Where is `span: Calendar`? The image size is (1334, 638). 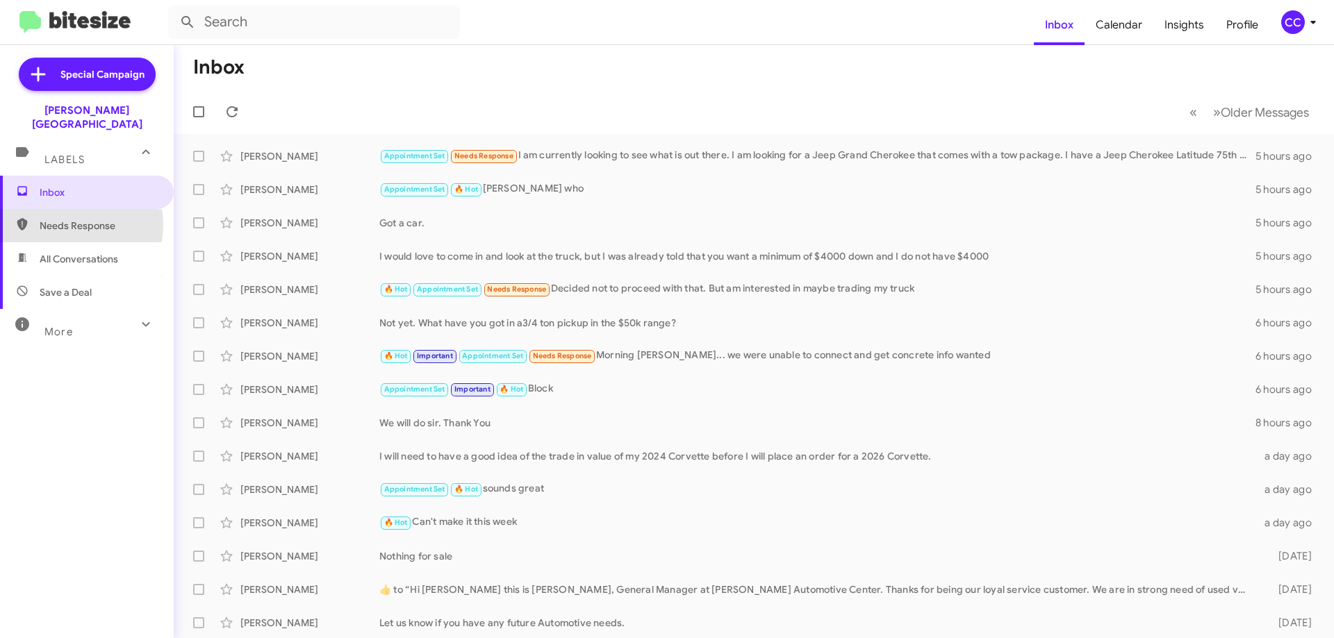 span: Calendar is located at coordinates (1119, 25).